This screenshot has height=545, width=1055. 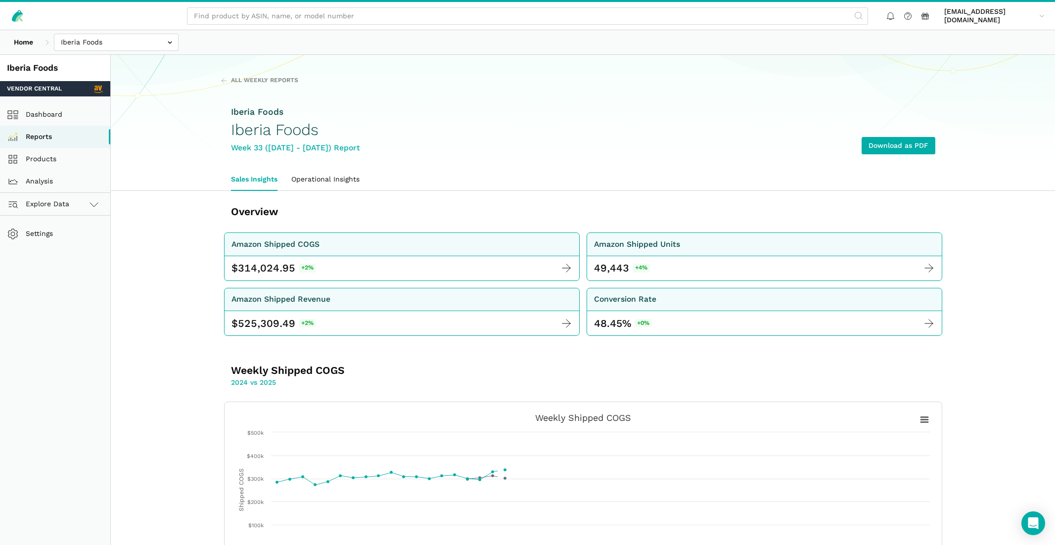 What do you see at coordinates (375, 212) in the screenshot?
I see `h3: Overview` at bounding box center [375, 212].